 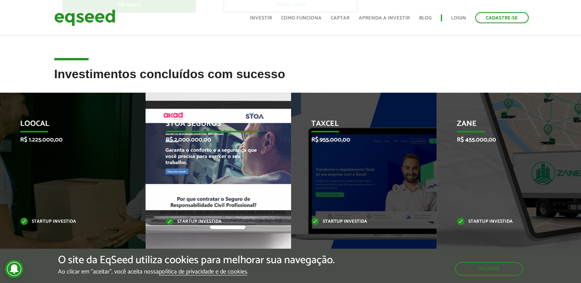 I want to click on p: R$ 1.225.000,00, so click(x=67, y=140).